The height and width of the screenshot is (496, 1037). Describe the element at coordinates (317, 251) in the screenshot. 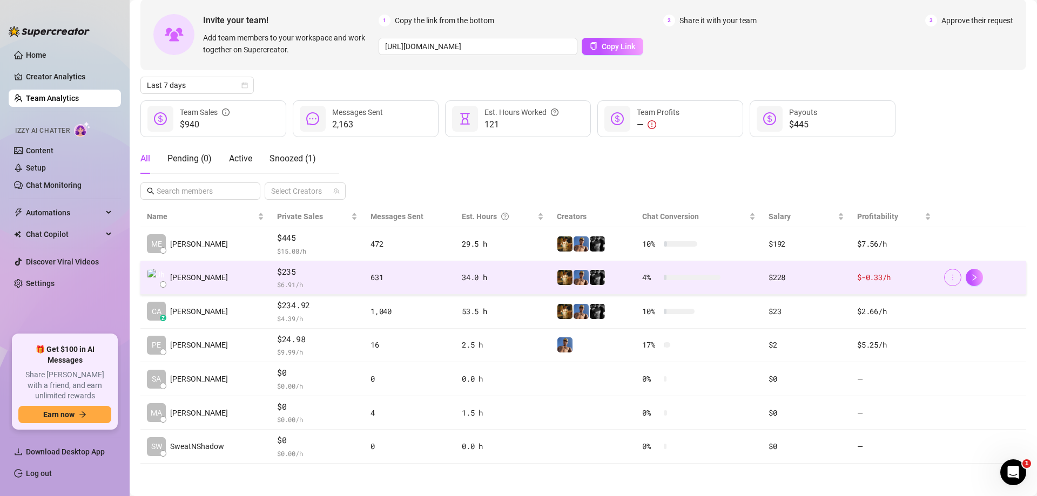

I see `span: $ 15.08 /h` at that location.